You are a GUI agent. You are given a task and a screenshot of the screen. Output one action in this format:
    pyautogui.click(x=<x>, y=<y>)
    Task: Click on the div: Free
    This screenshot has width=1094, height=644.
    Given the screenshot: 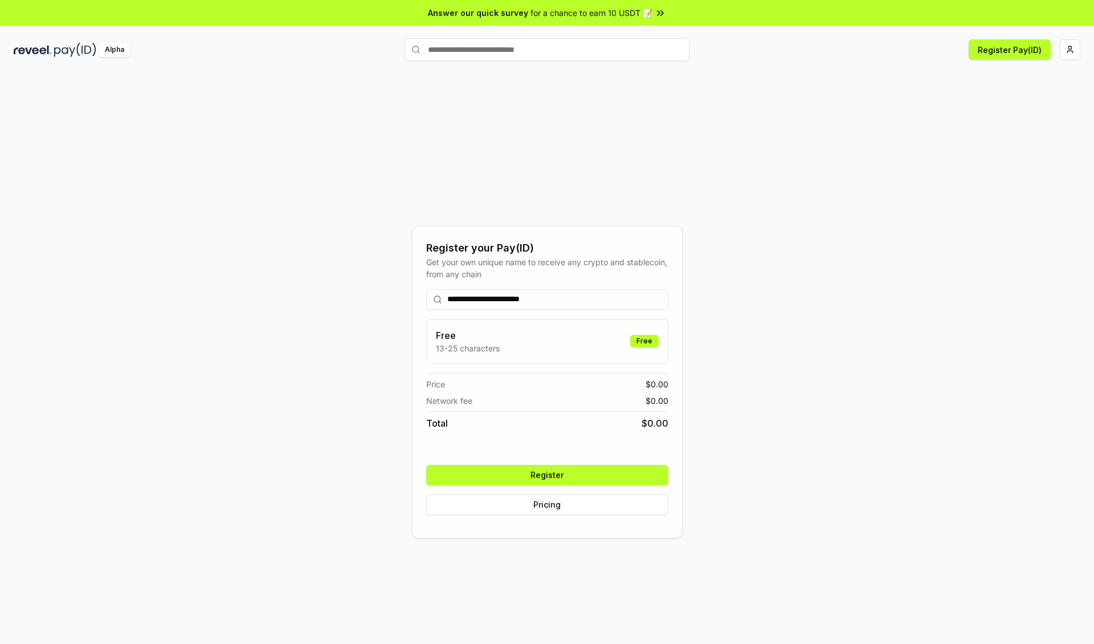 What is the action you would take?
    pyautogui.click(x=645, y=341)
    